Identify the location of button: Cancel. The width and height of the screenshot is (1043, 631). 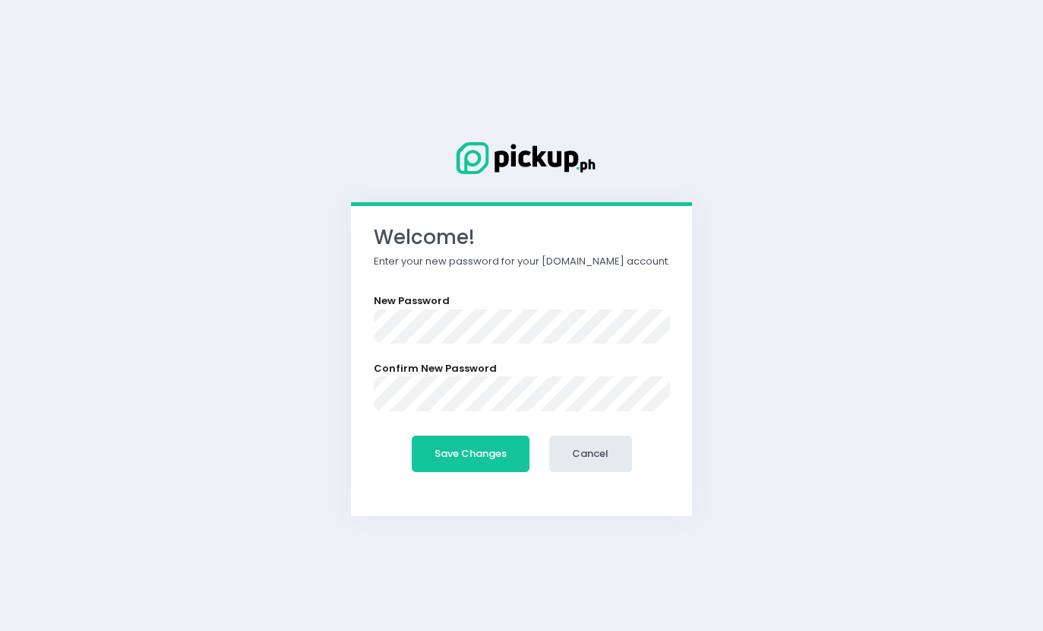
(590, 454).